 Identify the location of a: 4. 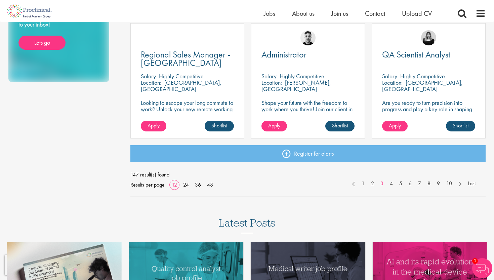
(392, 184).